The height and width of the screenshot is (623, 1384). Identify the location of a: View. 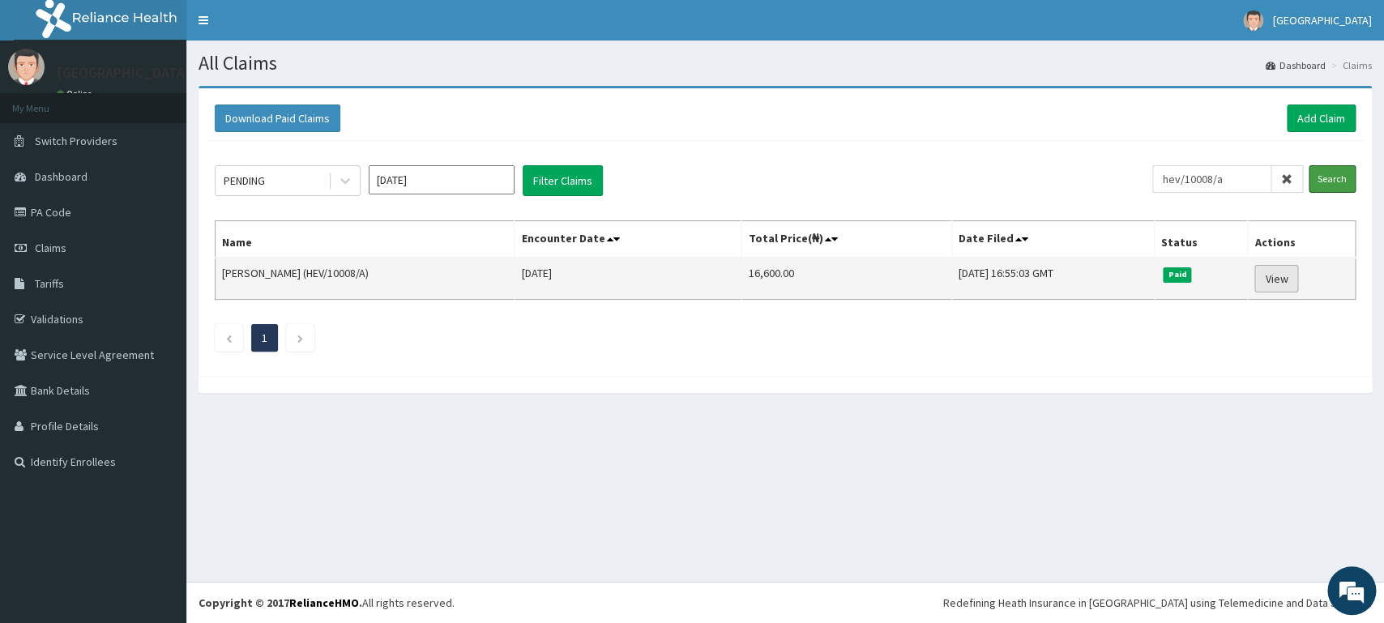
(1276, 279).